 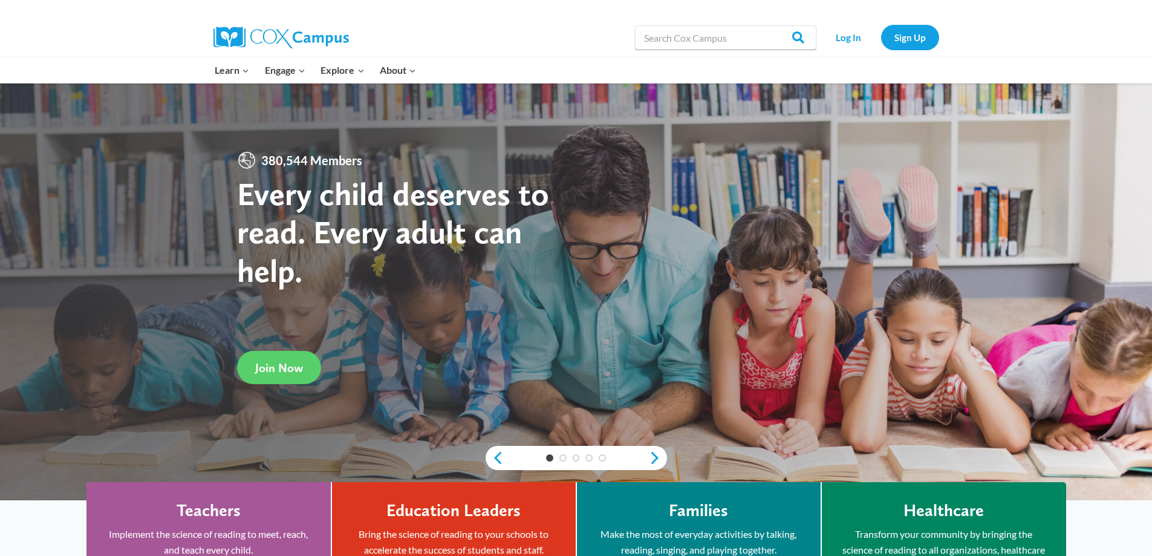 What do you see at coordinates (726, 37) in the screenshot?
I see `input: Search Cox Campus` at bounding box center [726, 37].